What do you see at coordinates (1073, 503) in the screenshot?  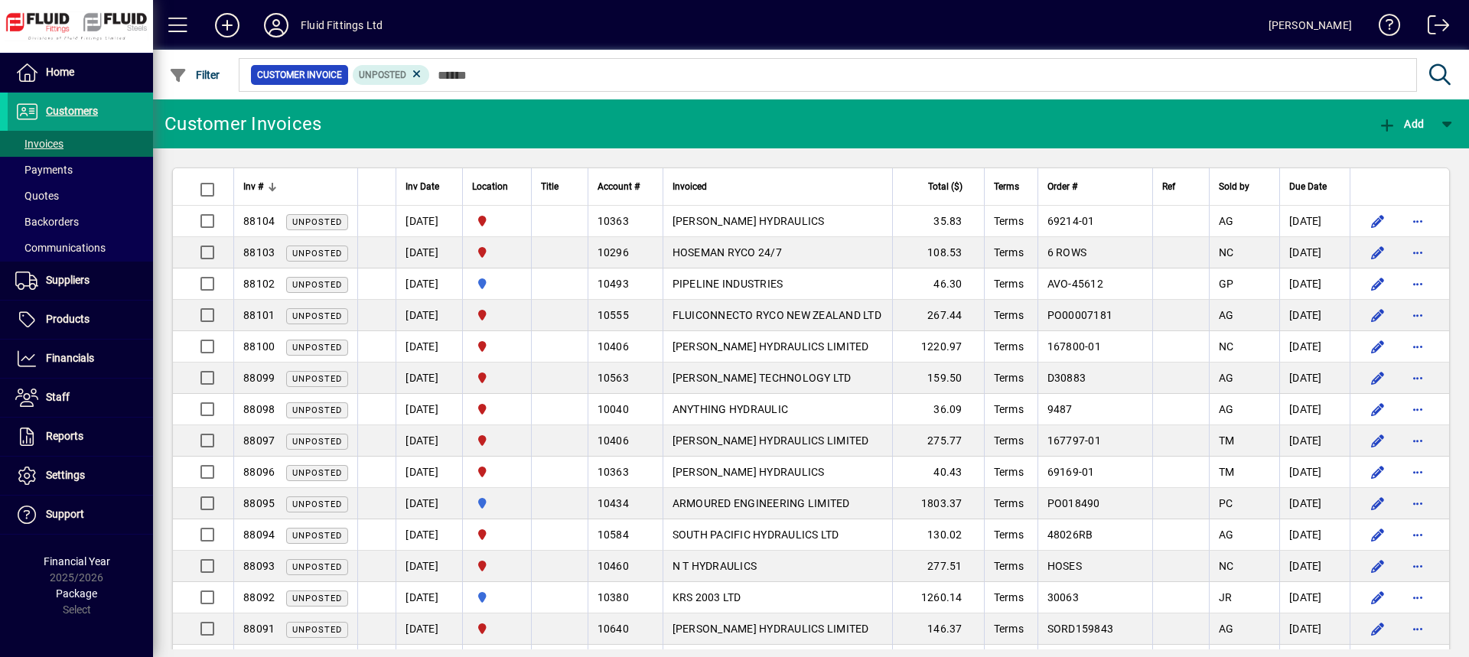 I see `span: PO018490` at bounding box center [1073, 503].